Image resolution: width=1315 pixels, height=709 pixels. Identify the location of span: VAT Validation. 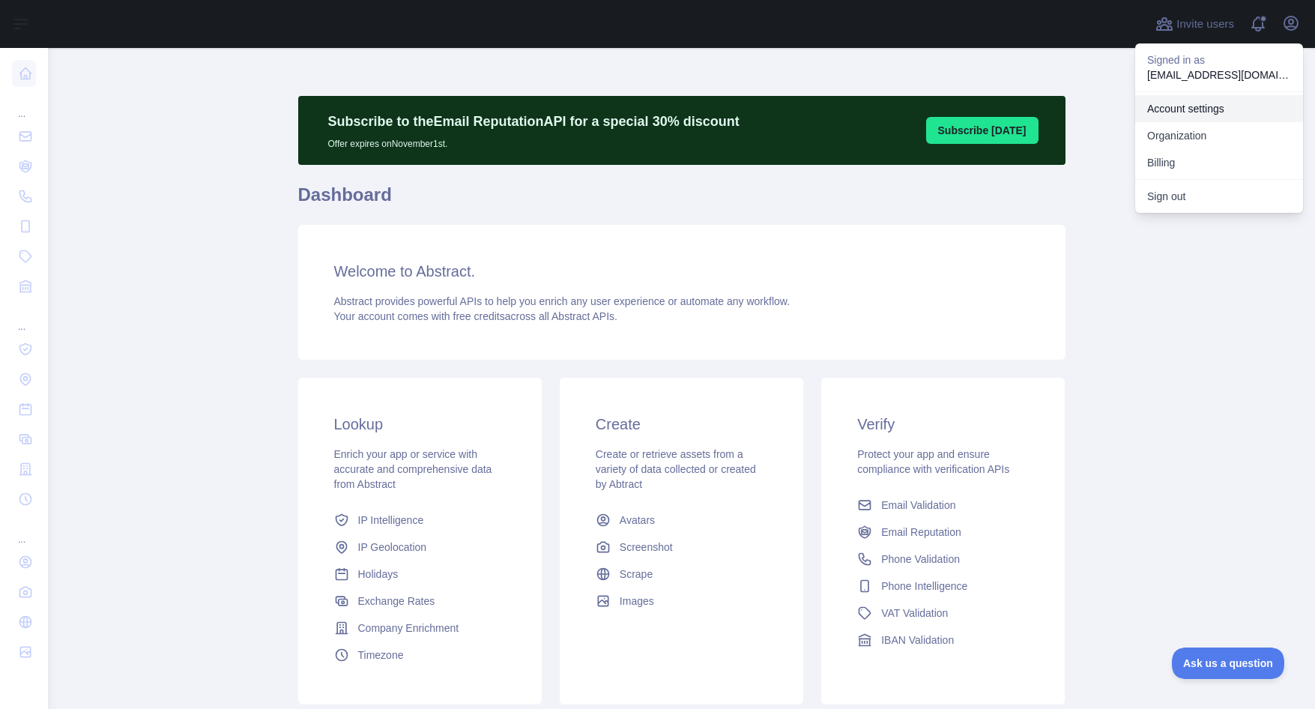
(914, 613).